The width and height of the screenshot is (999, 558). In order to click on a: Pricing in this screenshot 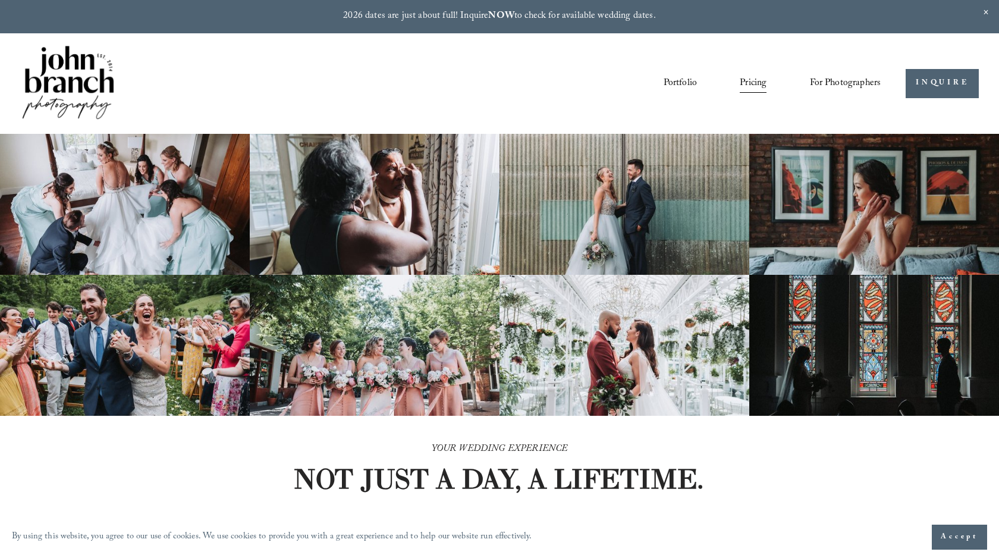, I will do `click(753, 83)`.